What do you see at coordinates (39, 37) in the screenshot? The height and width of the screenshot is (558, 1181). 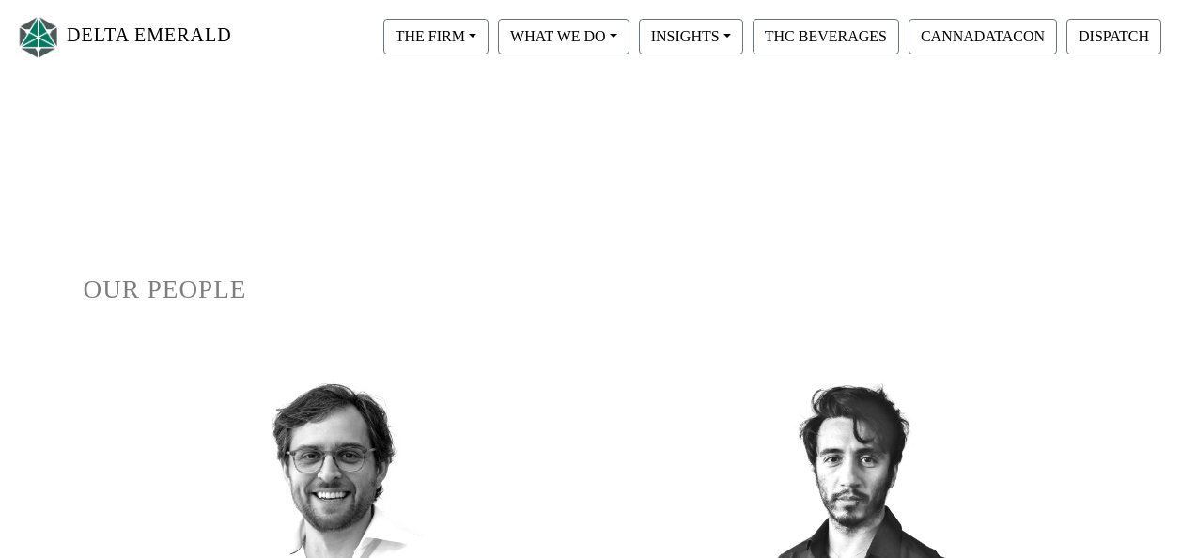 I see `img: Logo` at bounding box center [39, 37].